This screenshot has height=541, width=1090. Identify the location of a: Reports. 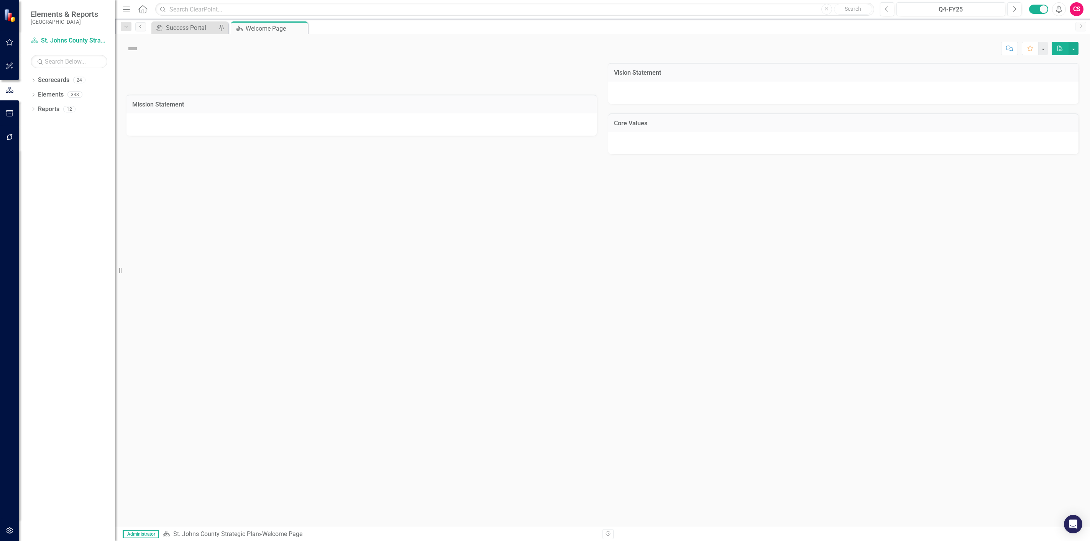
(49, 109).